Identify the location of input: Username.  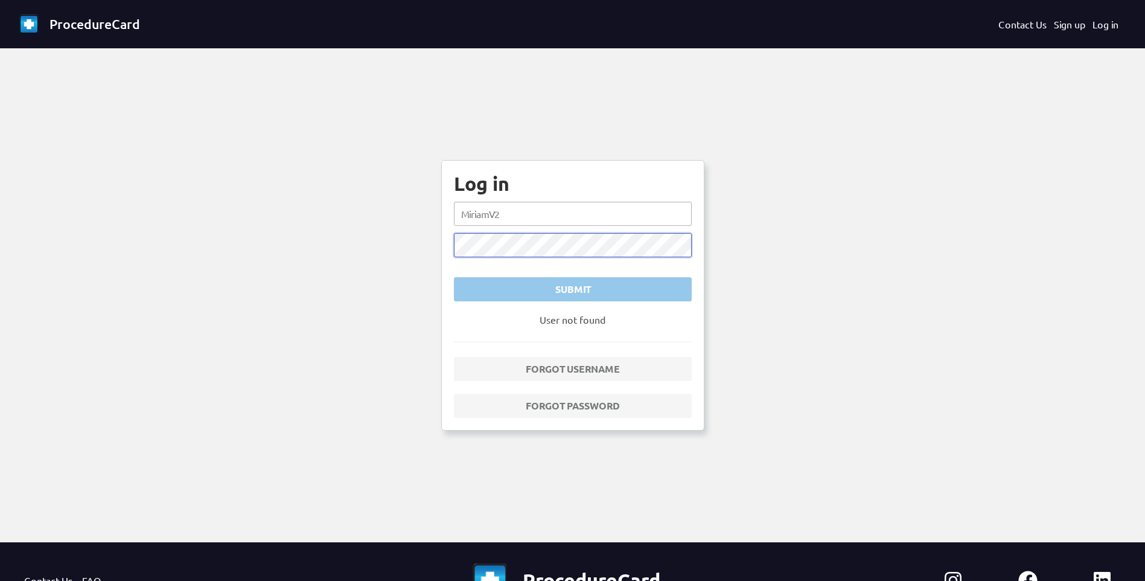
(573, 214).